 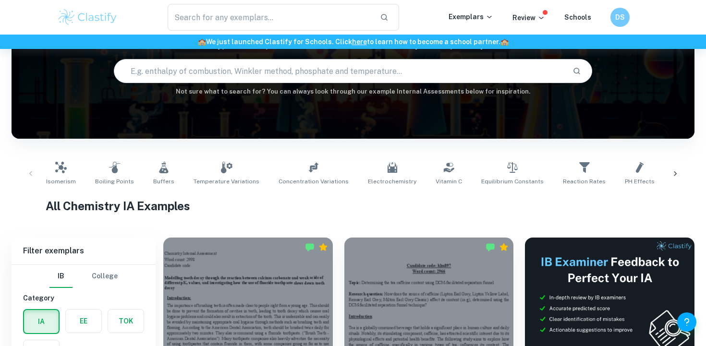 I want to click on img: Clastify logo, so click(x=87, y=17).